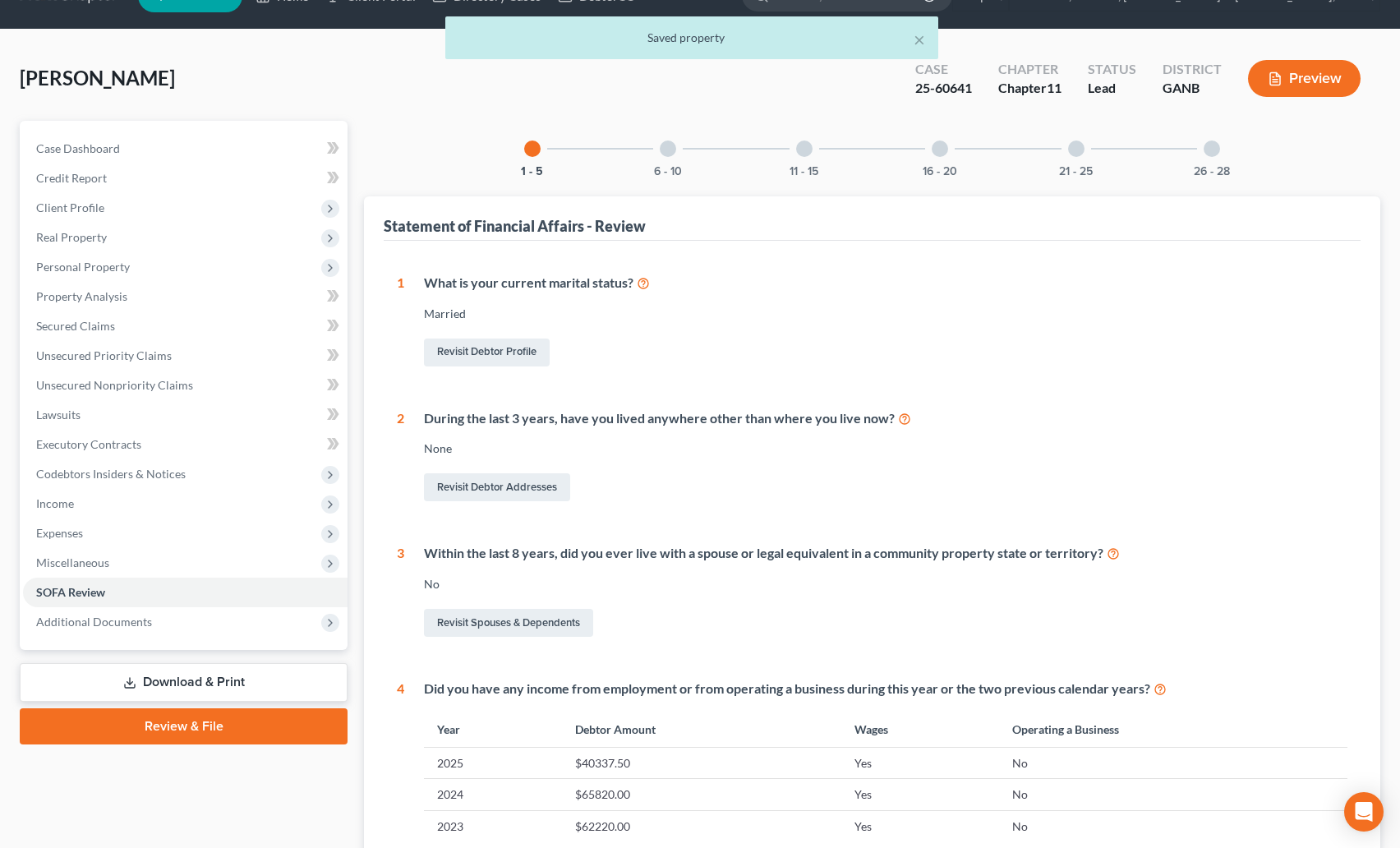 The height and width of the screenshot is (848, 1400). What do you see at coordinates (55, 503) in the screenshot?
I see `span: Income` at bounding box center [55, 503].